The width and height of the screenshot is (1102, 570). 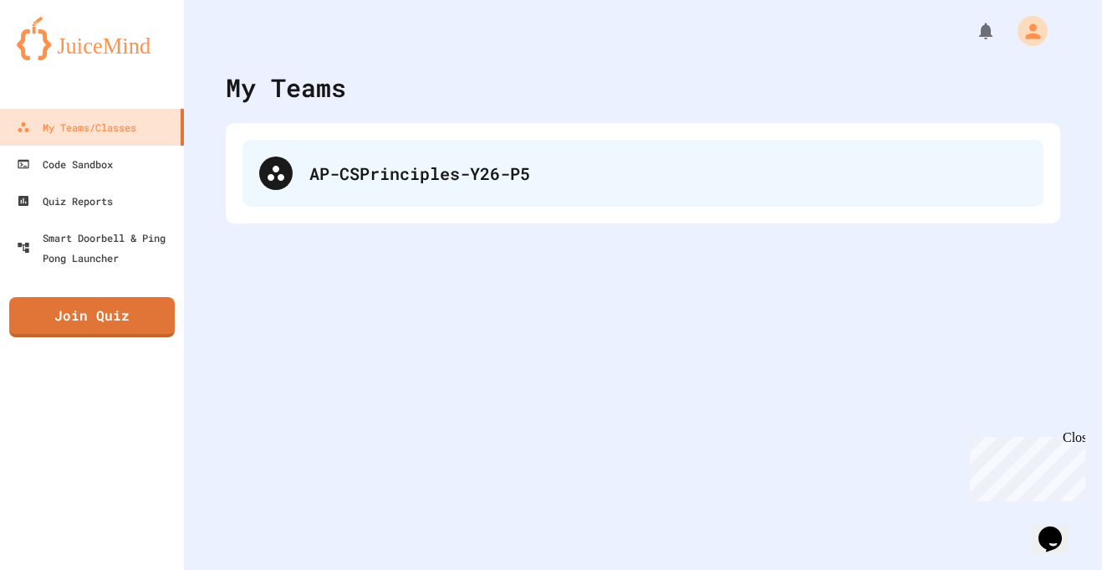 I want to click on div: My Teams/Classes, so click(x=76, y=127).